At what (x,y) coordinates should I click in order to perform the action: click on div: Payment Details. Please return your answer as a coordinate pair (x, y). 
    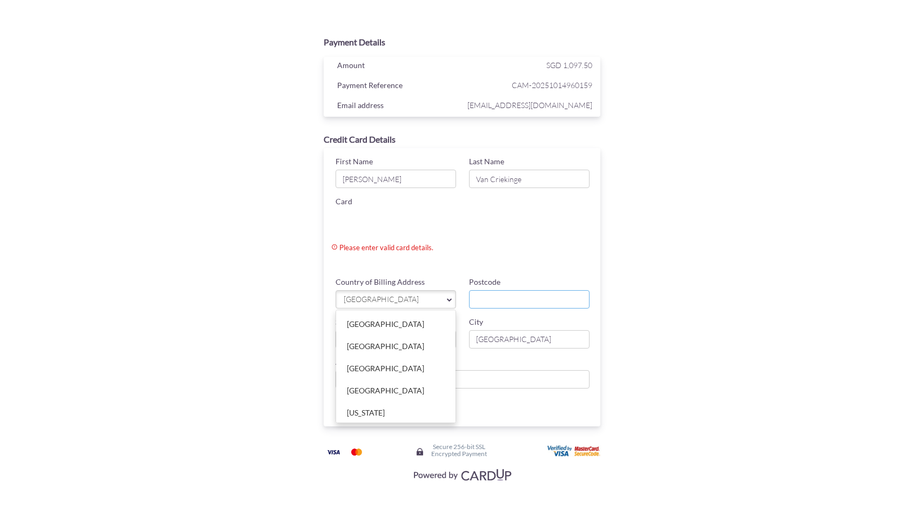
    Looking at the image, I should click on (462, 42).